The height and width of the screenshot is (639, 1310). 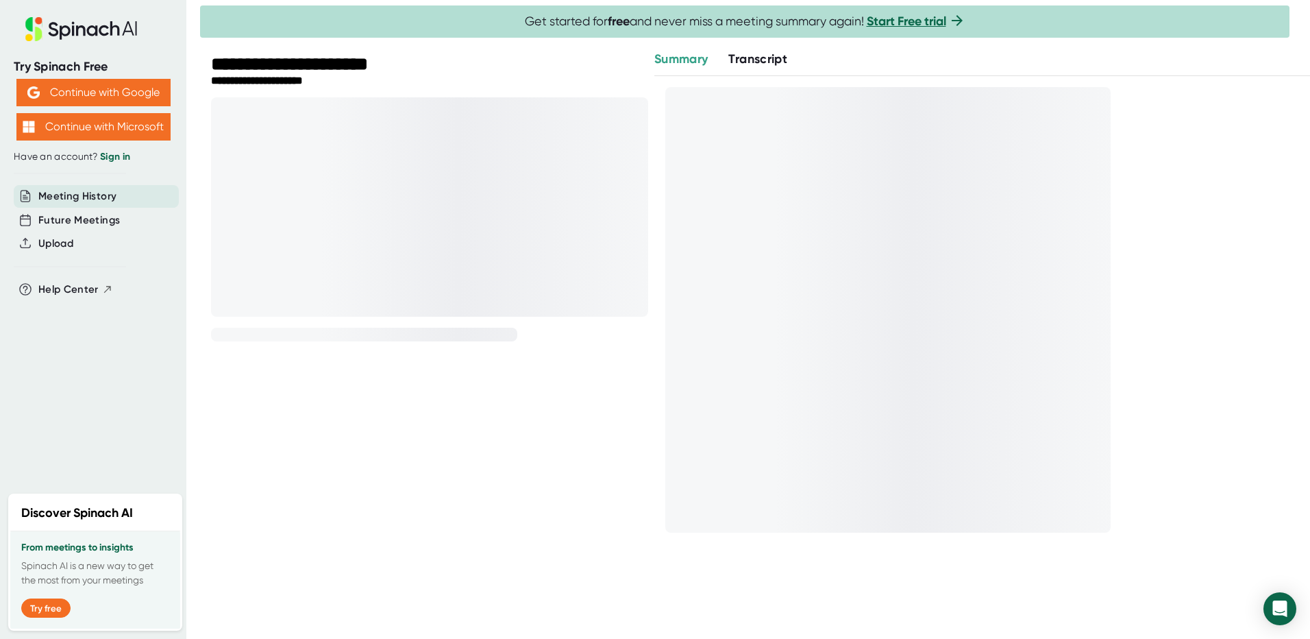 I want to click on button: Upload, so click(x=56, y=243).